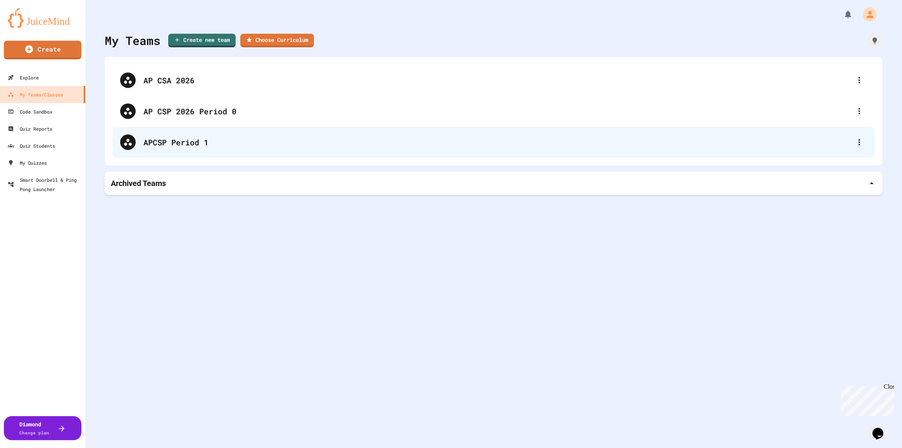  Describe the element at coordinates (202, 40) in the screenshot. I see `a: Create new team` at that location.